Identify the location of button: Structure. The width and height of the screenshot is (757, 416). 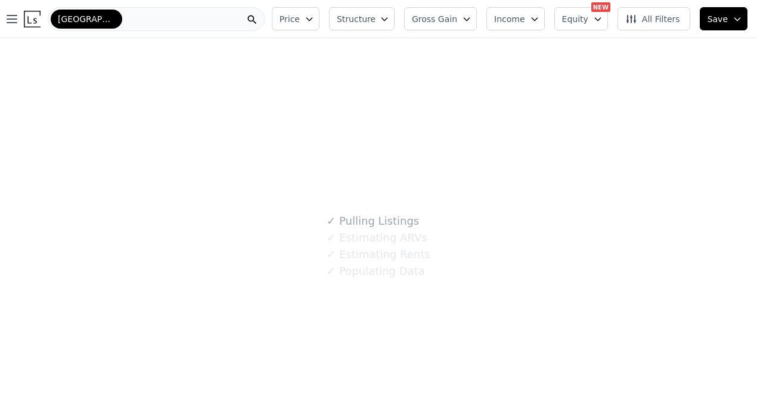
(362, 18).